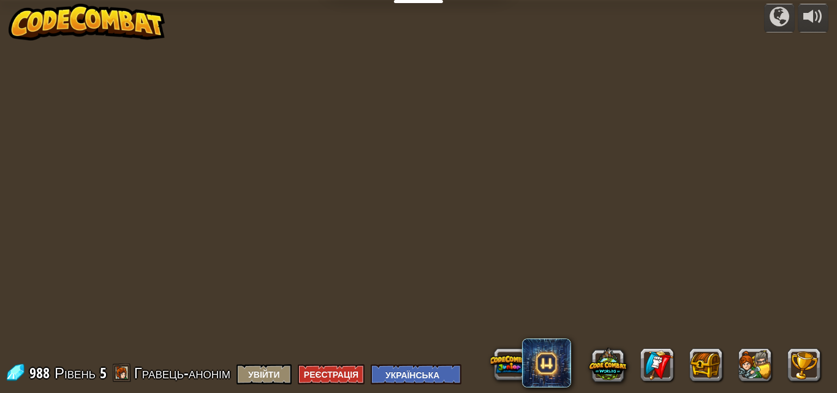 The width and height of the screenshot is (837, 393). I want to click on span: 988, so click(41, 373).